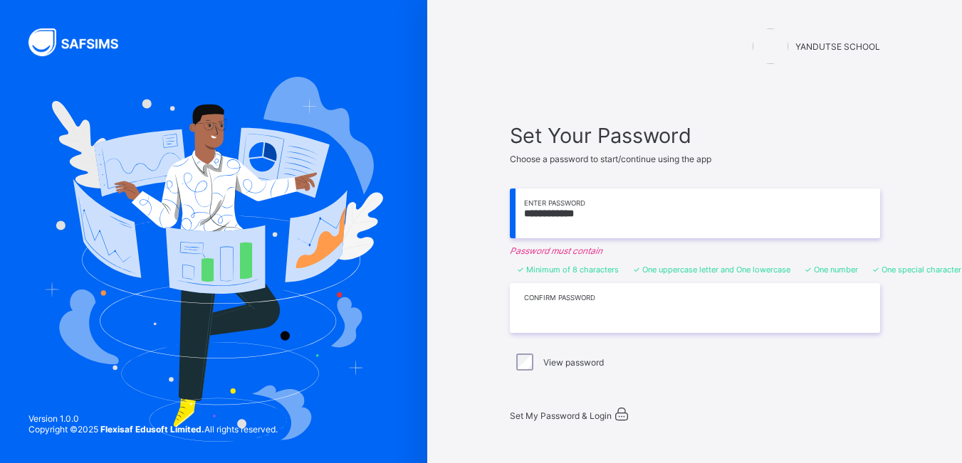  I want to click on img: YANDUTSE SCHOOL, so click(770, 46).